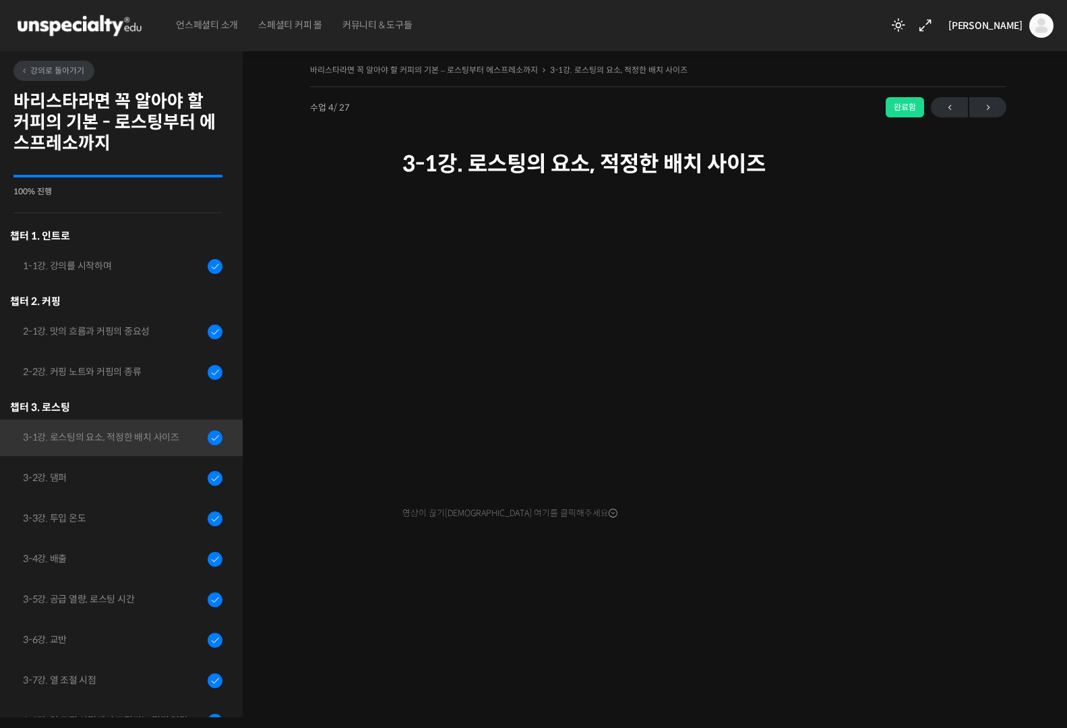  I want to click on div: 3-1강. 로스팅의 요소, 적정한 배치 사이즈, so click(113, 437).